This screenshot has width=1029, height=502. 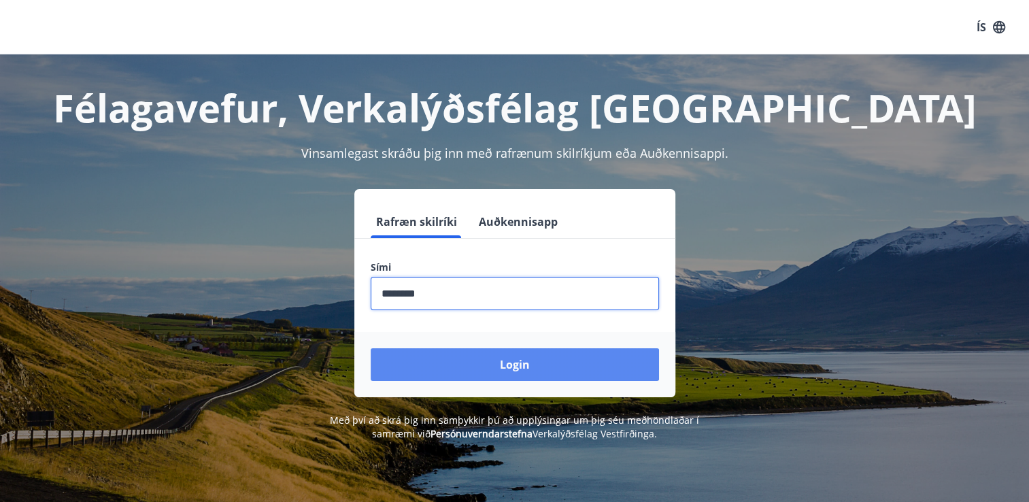 What do you see at coordinates (515, 364) in the screenshot?
I see `button: Login` at bounding box center [515, 364].